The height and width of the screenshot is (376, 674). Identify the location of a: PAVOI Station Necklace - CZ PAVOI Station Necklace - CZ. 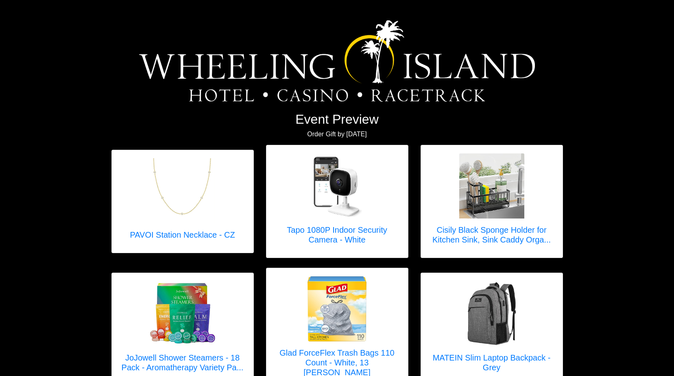
(182, 201).